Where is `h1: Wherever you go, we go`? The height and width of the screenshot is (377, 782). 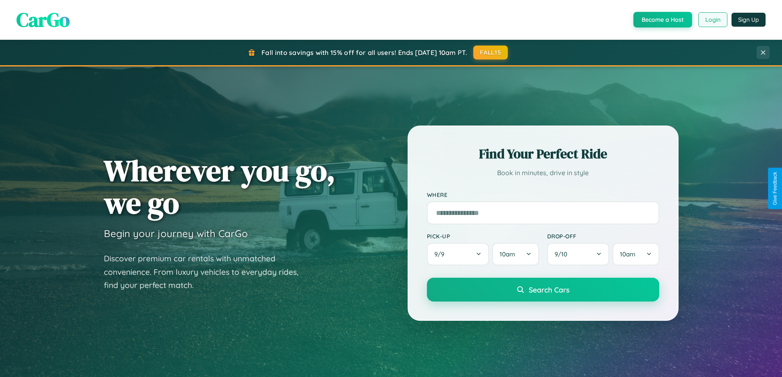
h1: Wherever you go, we go is located at coordinates (220, 187).